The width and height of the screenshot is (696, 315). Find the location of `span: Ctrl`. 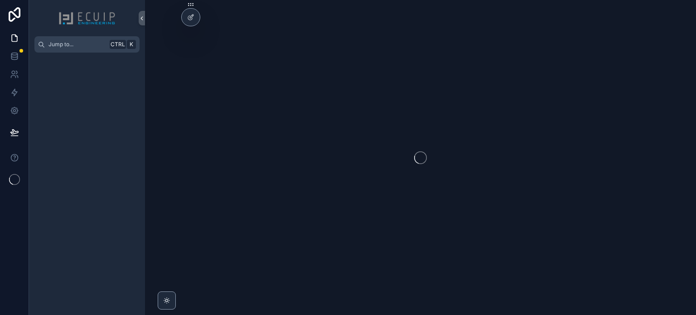

span: Ctrl is located at coordinates (118, 44).